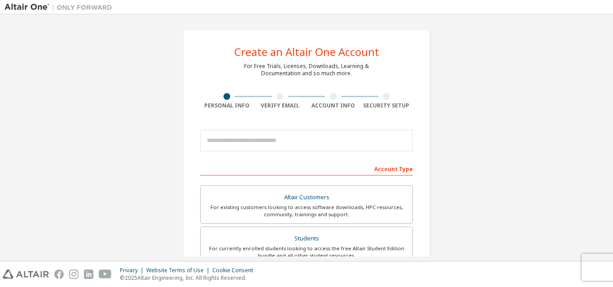 This screenshot has height=287, width=613. I want to click on div: Create an Altair One Account, so click(306, 52).